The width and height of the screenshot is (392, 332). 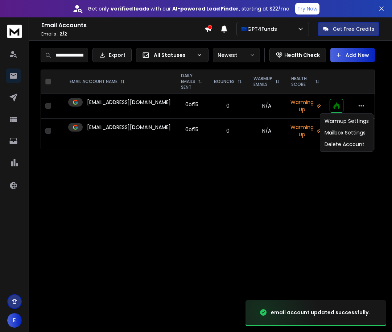 I want to click on p: Emails :, so click(x=123, y=34).